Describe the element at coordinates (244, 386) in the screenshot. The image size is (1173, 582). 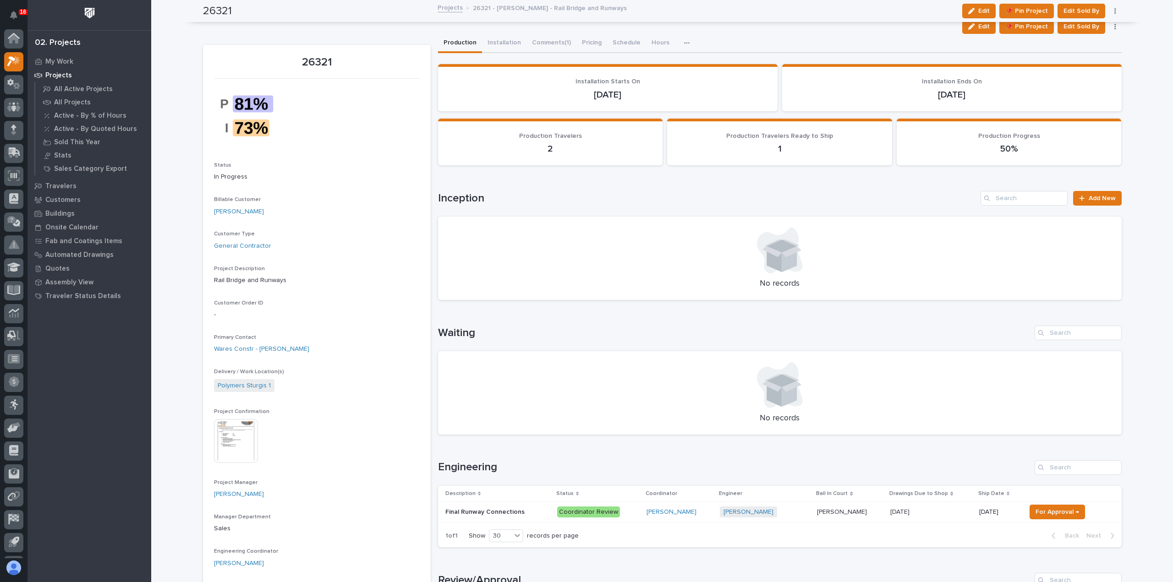
I see `a: Polymers Sturgis 1` at that location.